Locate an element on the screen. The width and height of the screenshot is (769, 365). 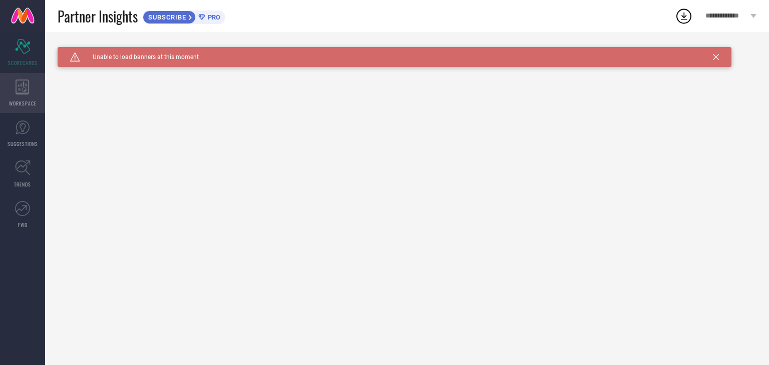
div: Open download list is located at coordinates (684, 16).